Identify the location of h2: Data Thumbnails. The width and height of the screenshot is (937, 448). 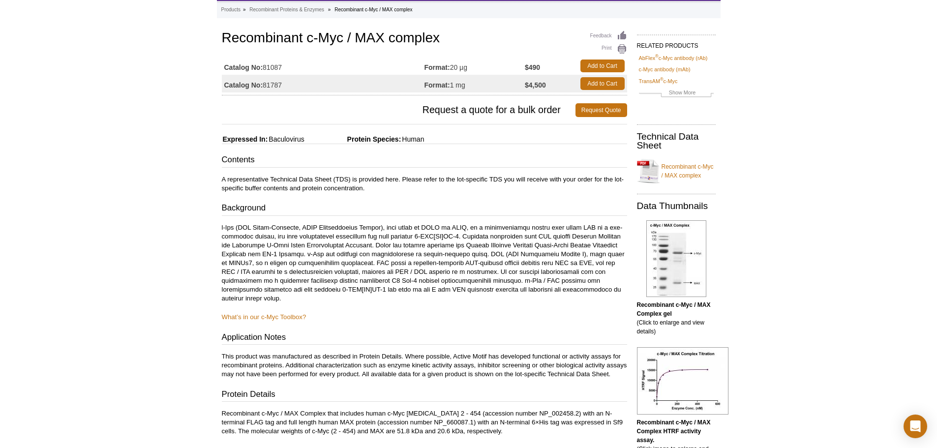
(676, 206).